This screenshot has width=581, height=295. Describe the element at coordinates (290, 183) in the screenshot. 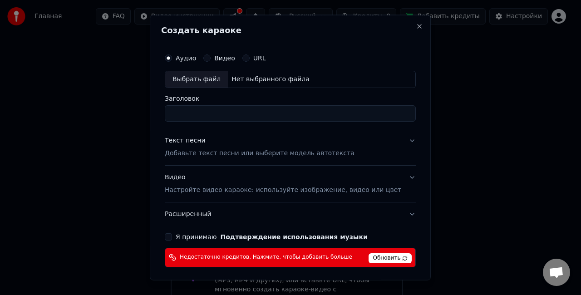

I see `button: ВидеоНастройте видео караоке: используйте изображение, видео или цвет` at that location.